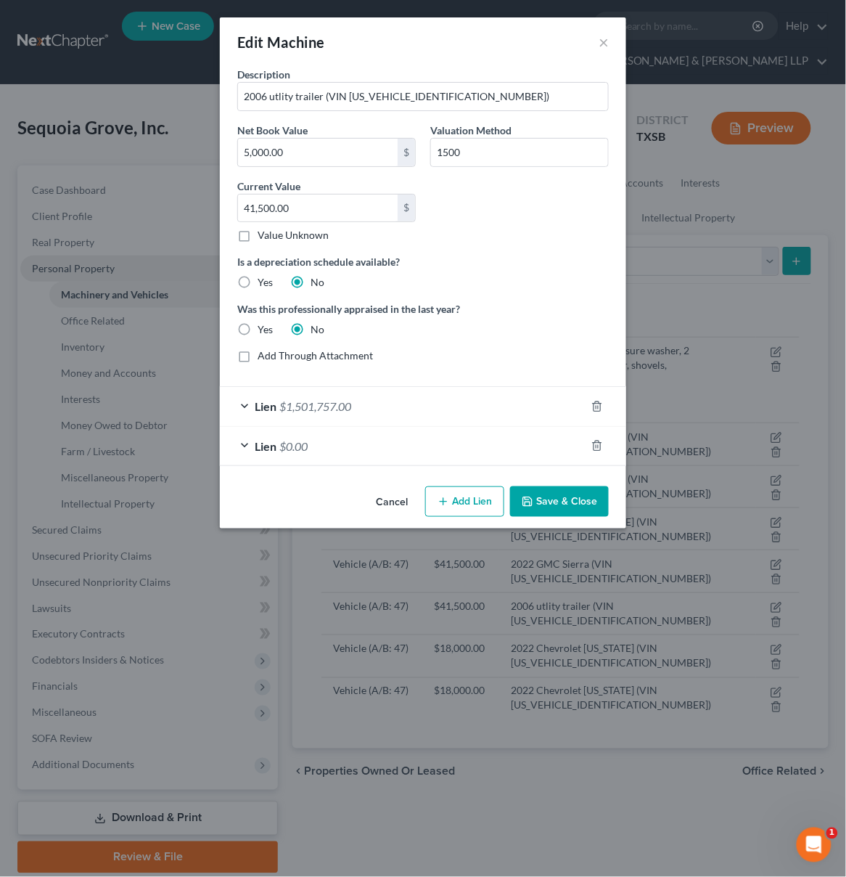  What do you see at coordinates (423, 309) in the screenshot?
I see `label: Was this professionally appraised in the last year?` at bounding box center [423, 309].